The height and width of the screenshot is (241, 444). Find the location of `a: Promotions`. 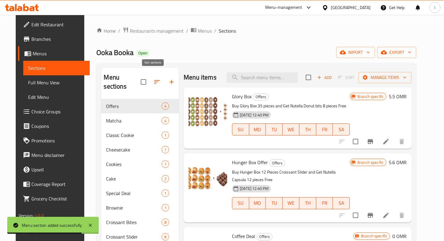

a: Promotions is located at coordinates (54, 140).